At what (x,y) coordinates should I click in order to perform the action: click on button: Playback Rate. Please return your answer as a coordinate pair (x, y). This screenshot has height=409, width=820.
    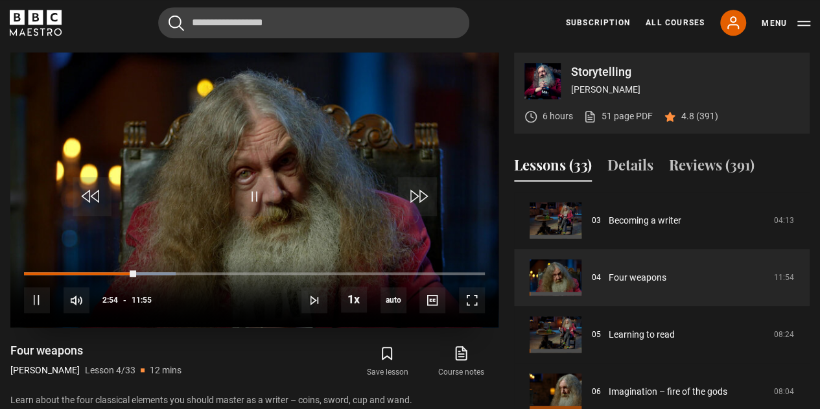
    Looking at the image, I should click on (354, 300).